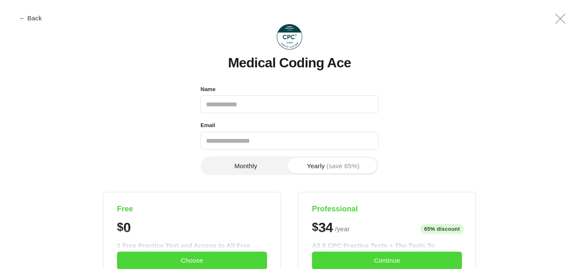  I want to click on button: Monthly, so click(246, 166).